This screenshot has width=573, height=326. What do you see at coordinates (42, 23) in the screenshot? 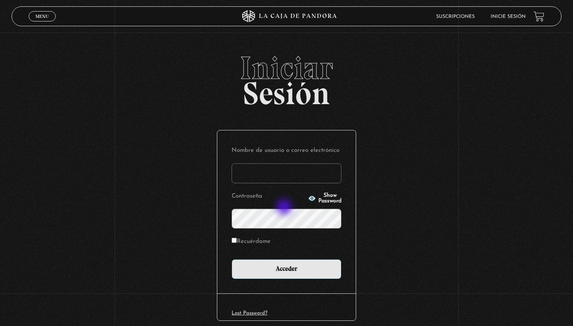
I see `span: Cerrar` at bounding box center [42, 23].